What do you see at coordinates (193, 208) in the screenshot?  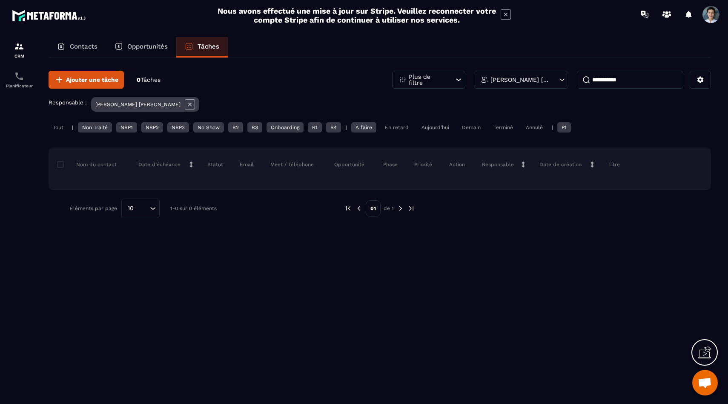 I see `p: 1-0 sur 0 éléments` at bounding box center [193, 208].